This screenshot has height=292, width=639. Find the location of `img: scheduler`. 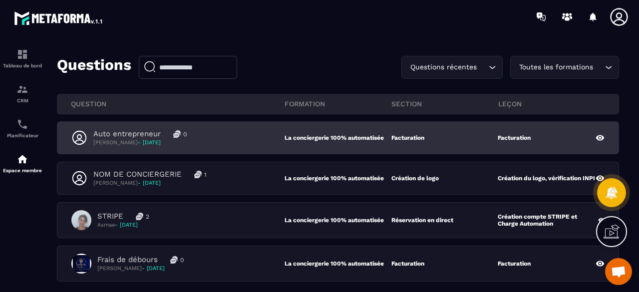

img: scheduler is located at coordinates (22, 124).